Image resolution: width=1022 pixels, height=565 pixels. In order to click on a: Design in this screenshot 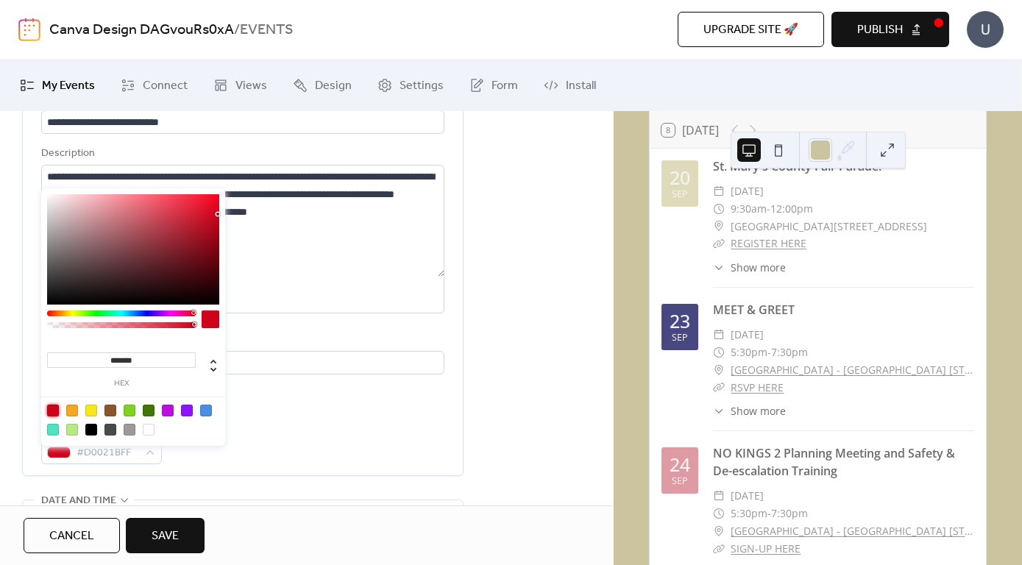, I will do `click(322, 85)`.